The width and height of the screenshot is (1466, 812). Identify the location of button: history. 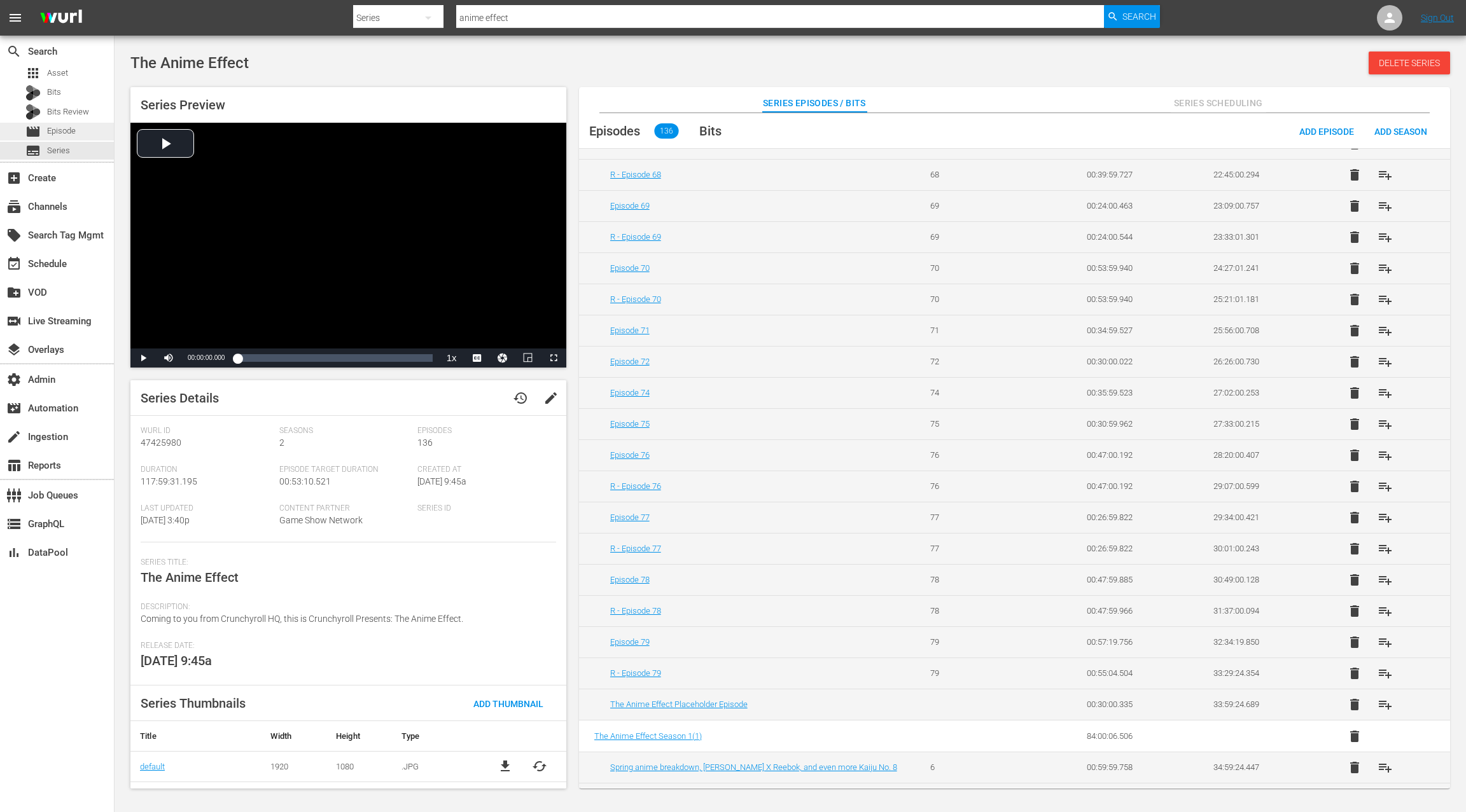
(520, 398).